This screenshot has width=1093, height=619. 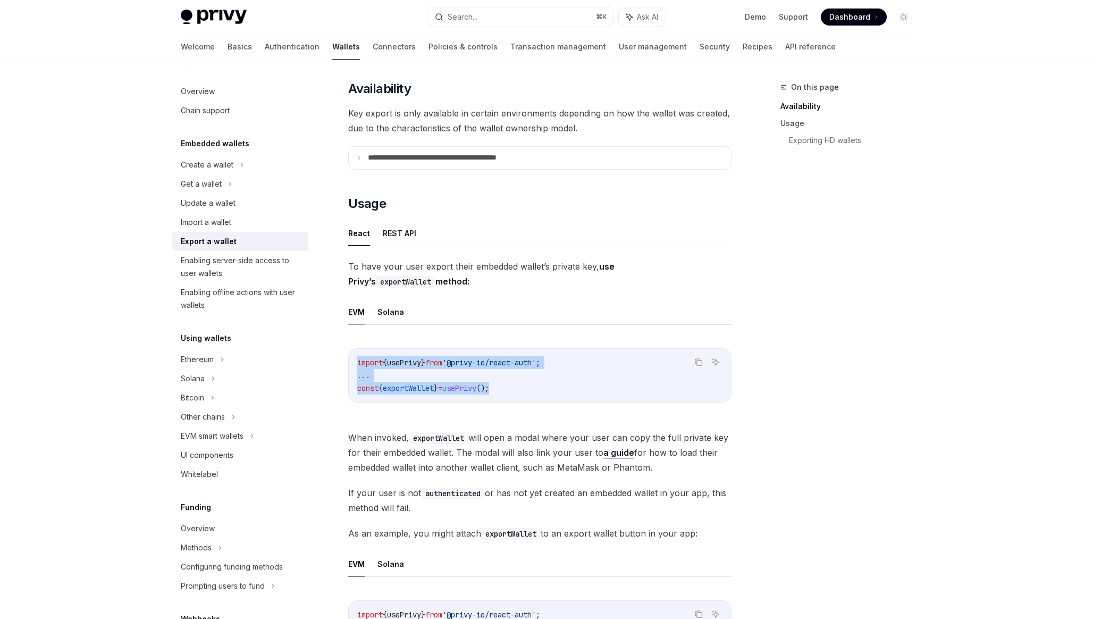 I want to click on div: Prompting users to fund, so click(x=223, y=586).